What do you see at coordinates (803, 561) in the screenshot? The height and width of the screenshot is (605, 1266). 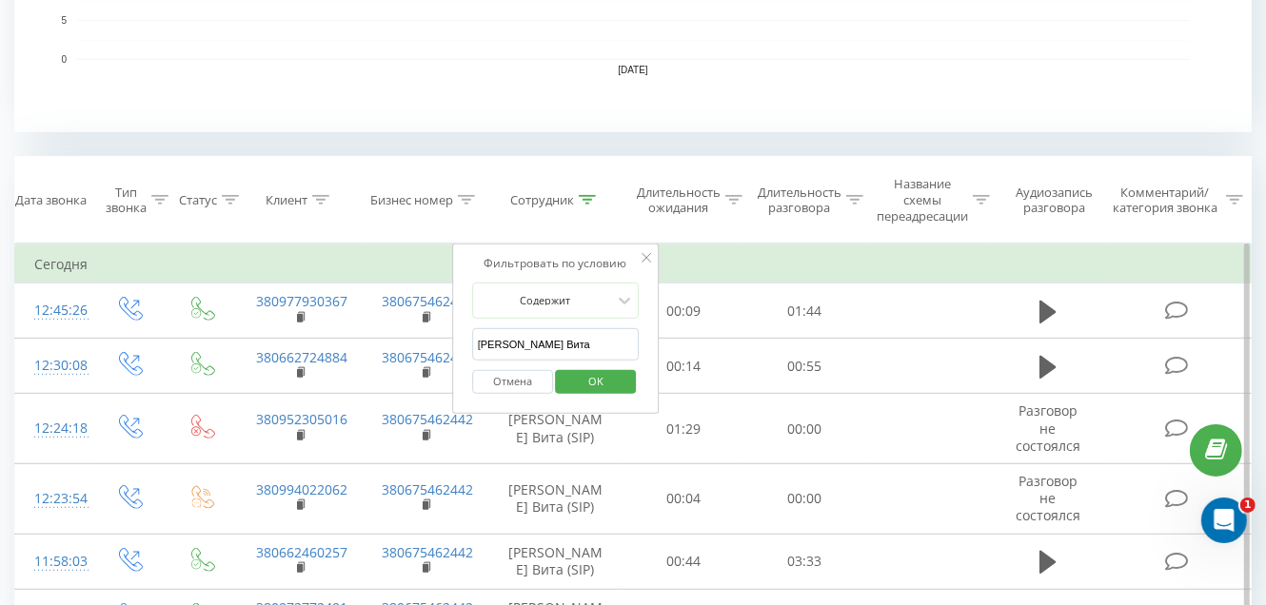 I see `td: 03:33` at bounding box center [803, 561].